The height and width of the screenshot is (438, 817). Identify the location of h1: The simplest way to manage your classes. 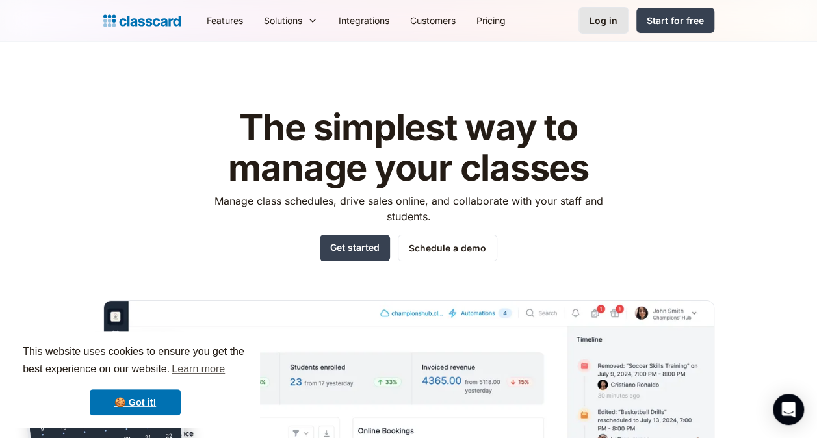
(408, 148).